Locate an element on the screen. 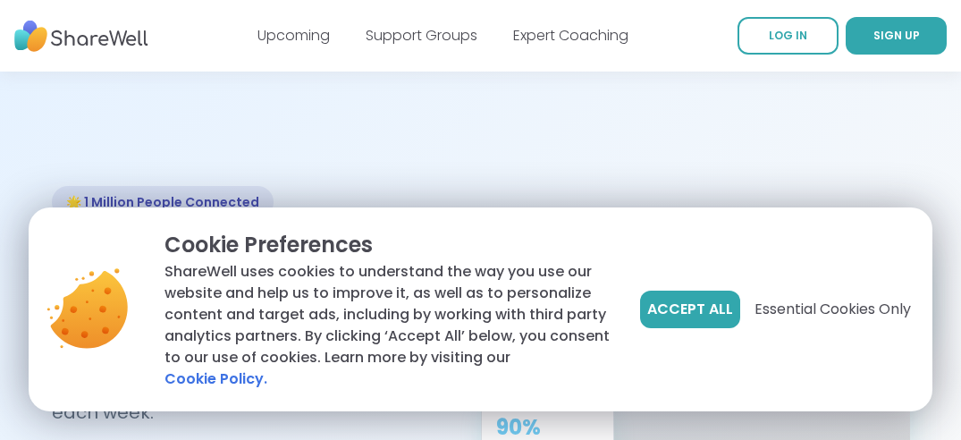 The image size is (961, 440). span: Accept All is located at coordinates (690, 309).